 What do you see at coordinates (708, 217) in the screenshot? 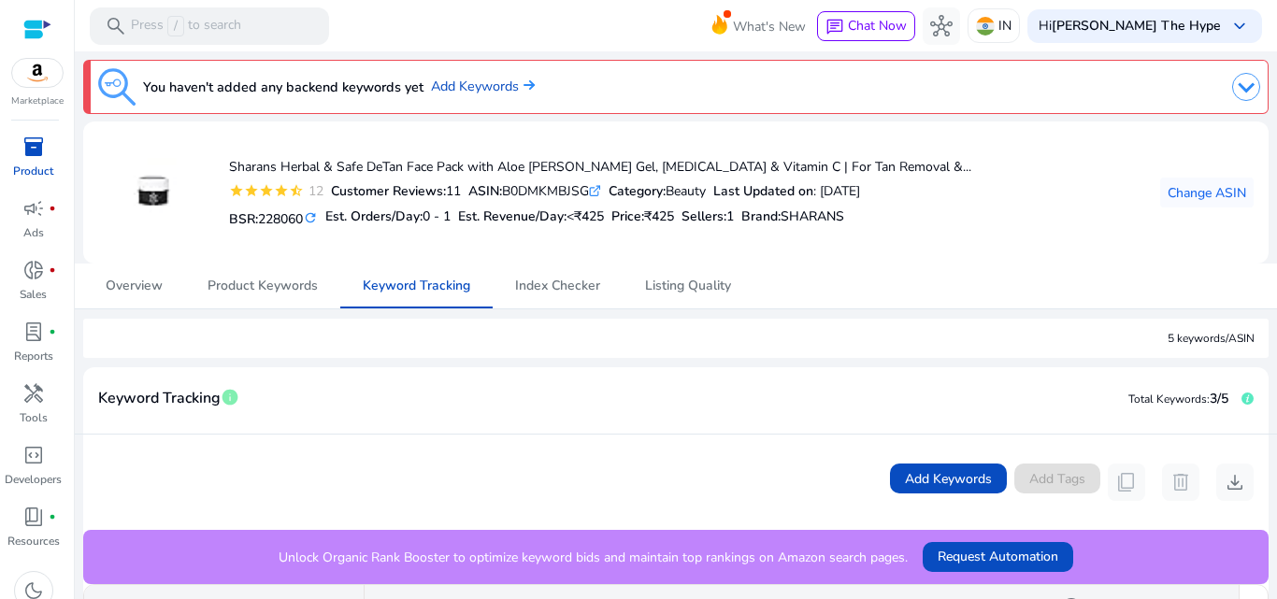
I see `h5: Sellers:` at bounding box center [708, 217].